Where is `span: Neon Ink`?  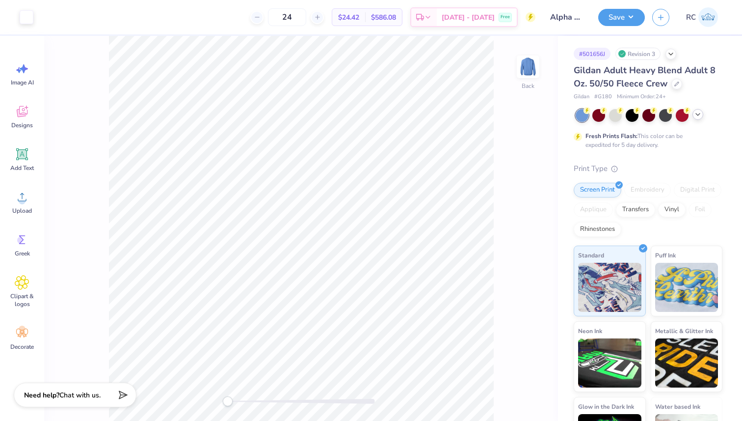
span: Neon Ink is located at coordinates (590, 330).